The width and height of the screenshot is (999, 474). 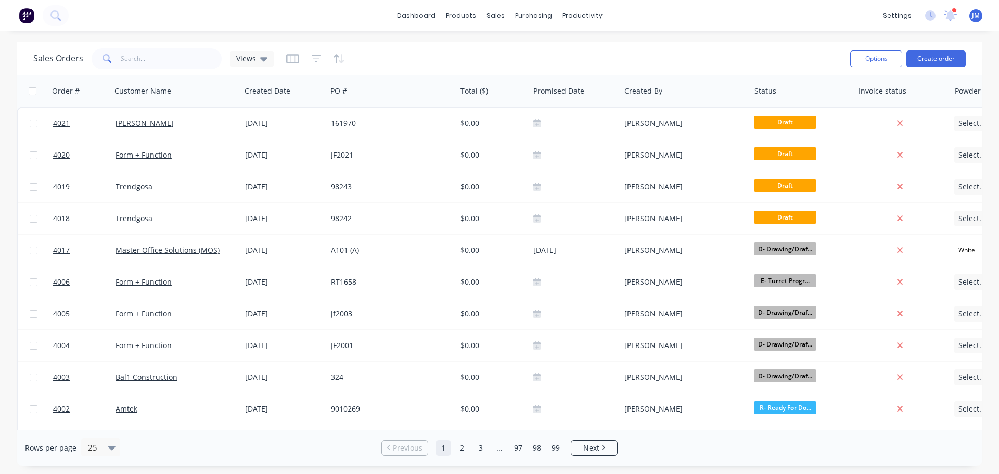 I want to click on a: Page 98, so click(x=537, y=448).